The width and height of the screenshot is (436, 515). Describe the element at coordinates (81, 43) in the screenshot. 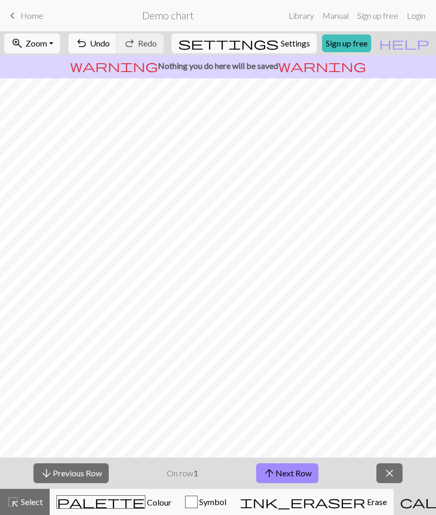

I see `span: undo` at that location.